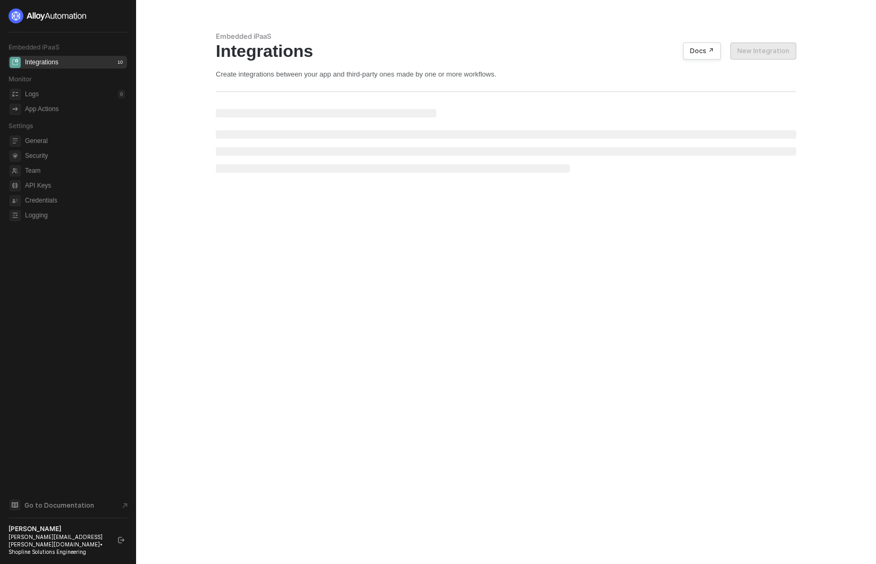 This screenshot has height=564, width=876. I want to click on span: API Keys, so click(75, 186).